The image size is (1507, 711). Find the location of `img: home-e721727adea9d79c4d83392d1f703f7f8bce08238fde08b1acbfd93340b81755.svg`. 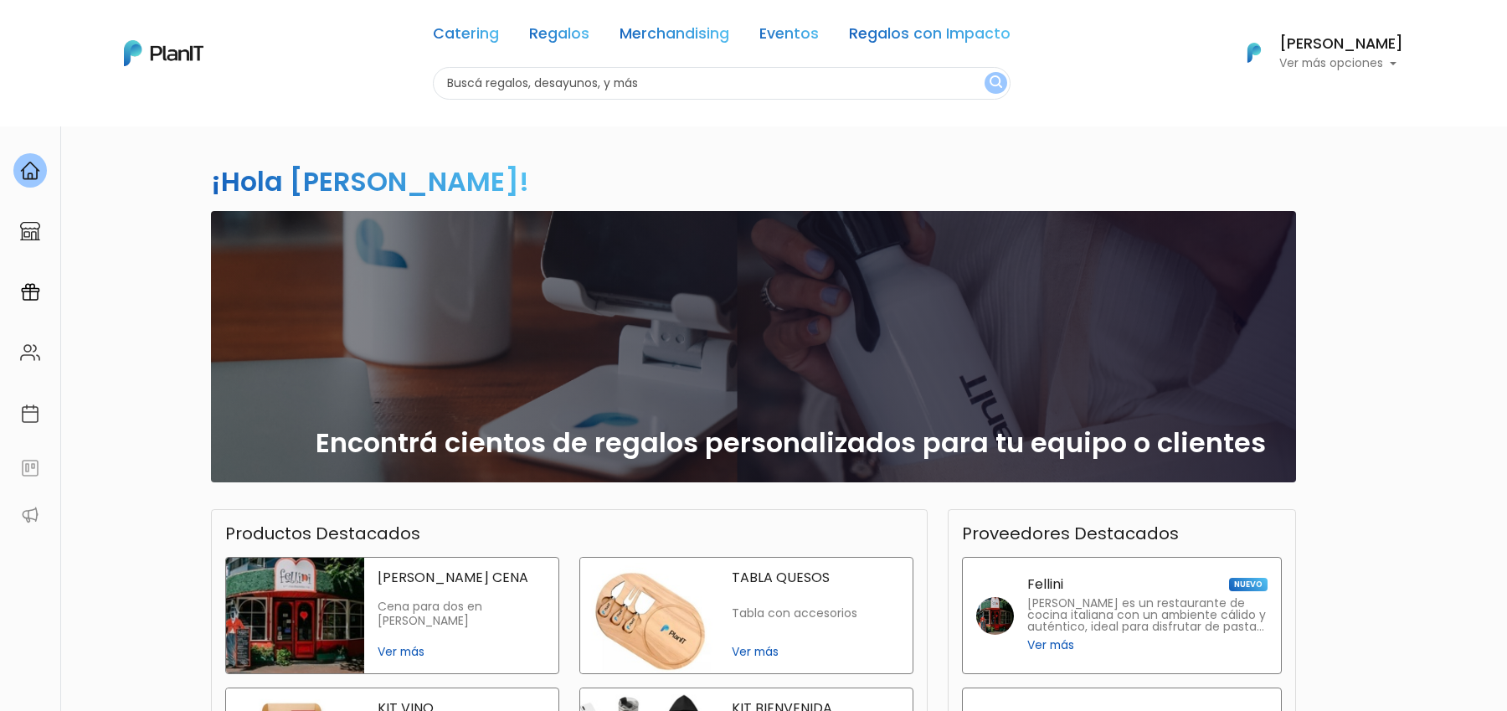

img: home-e721727adea9d79c4d83392d1f703f7f8bce08238fde08b1acbfd93340b81755.svg is located at coordinates (30, 171).